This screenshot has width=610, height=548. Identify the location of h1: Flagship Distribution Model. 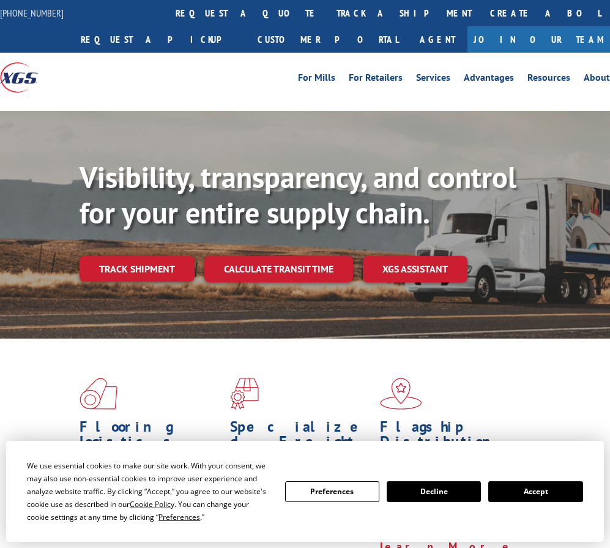
(451, 445).